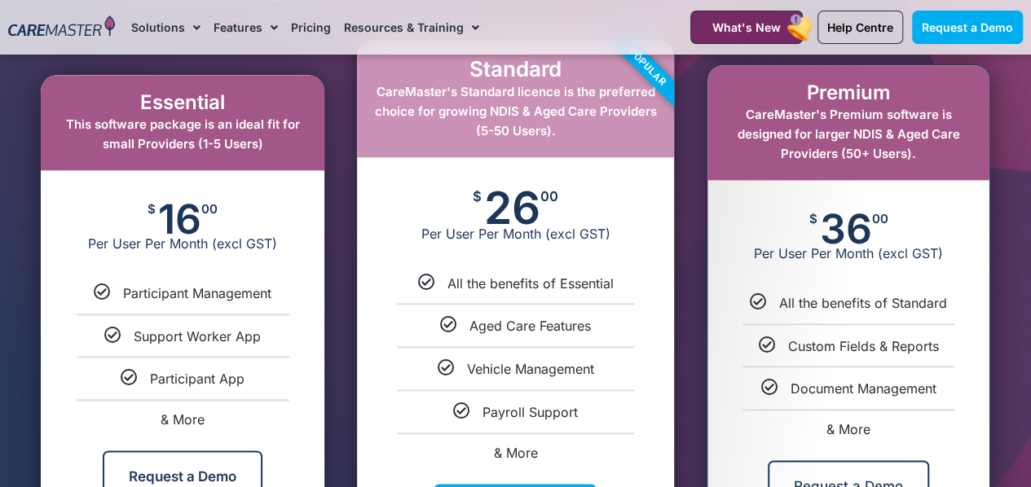 The width and height of the screenshot is (1031, 487). What do you see at coordinates (530, 284) in the screenshot?
I see `span: All the benefits of Essential` at bounding box center [530, 284].